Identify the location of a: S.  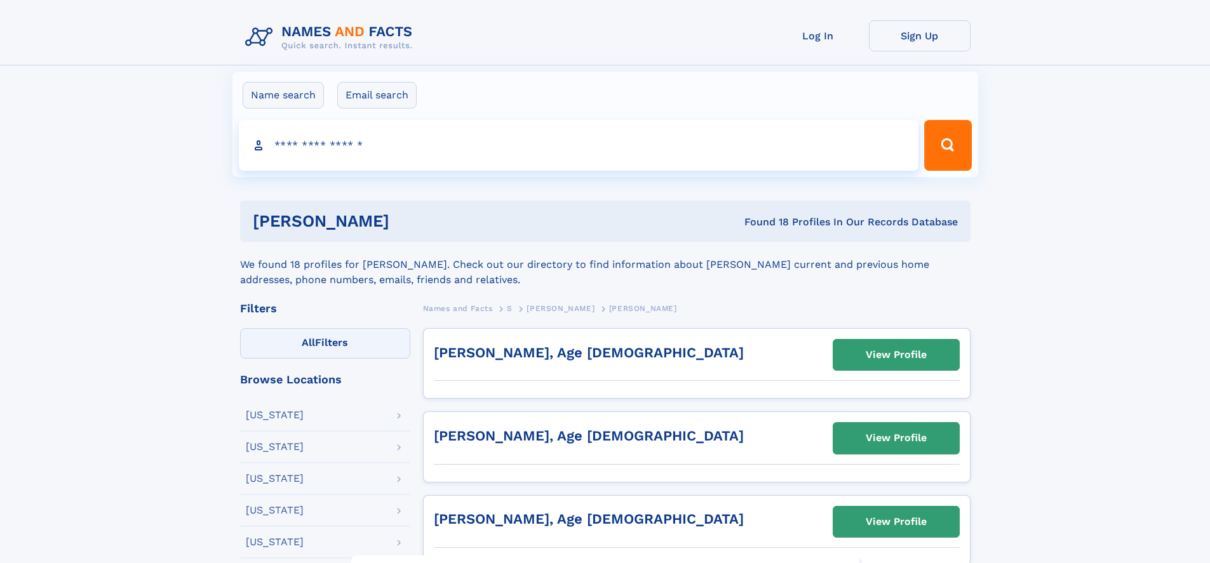
(509, 308).